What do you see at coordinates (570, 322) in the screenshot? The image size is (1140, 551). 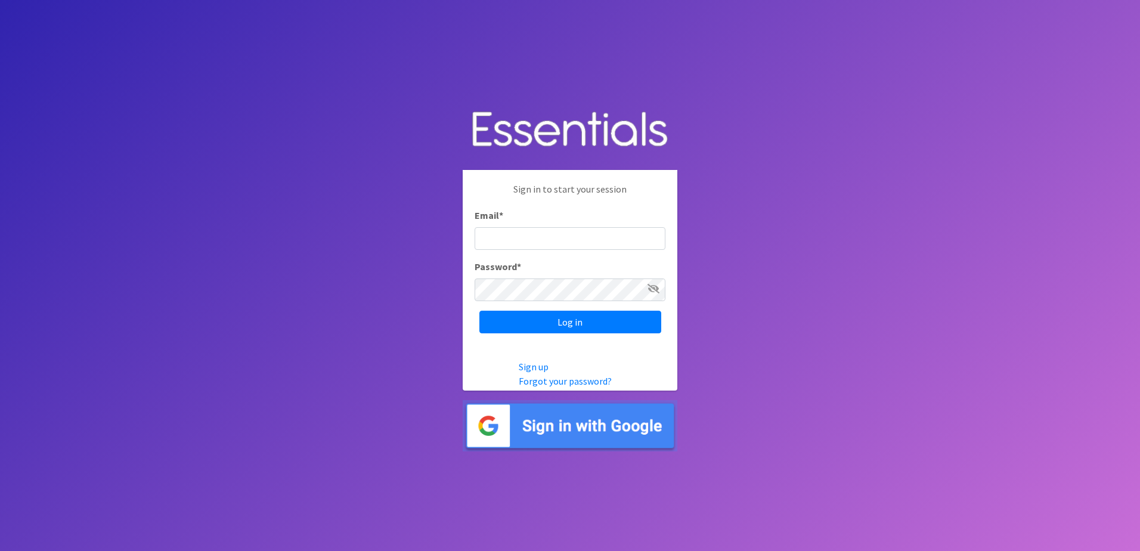 I see `input: Log in` at bounding box center [570, 322].